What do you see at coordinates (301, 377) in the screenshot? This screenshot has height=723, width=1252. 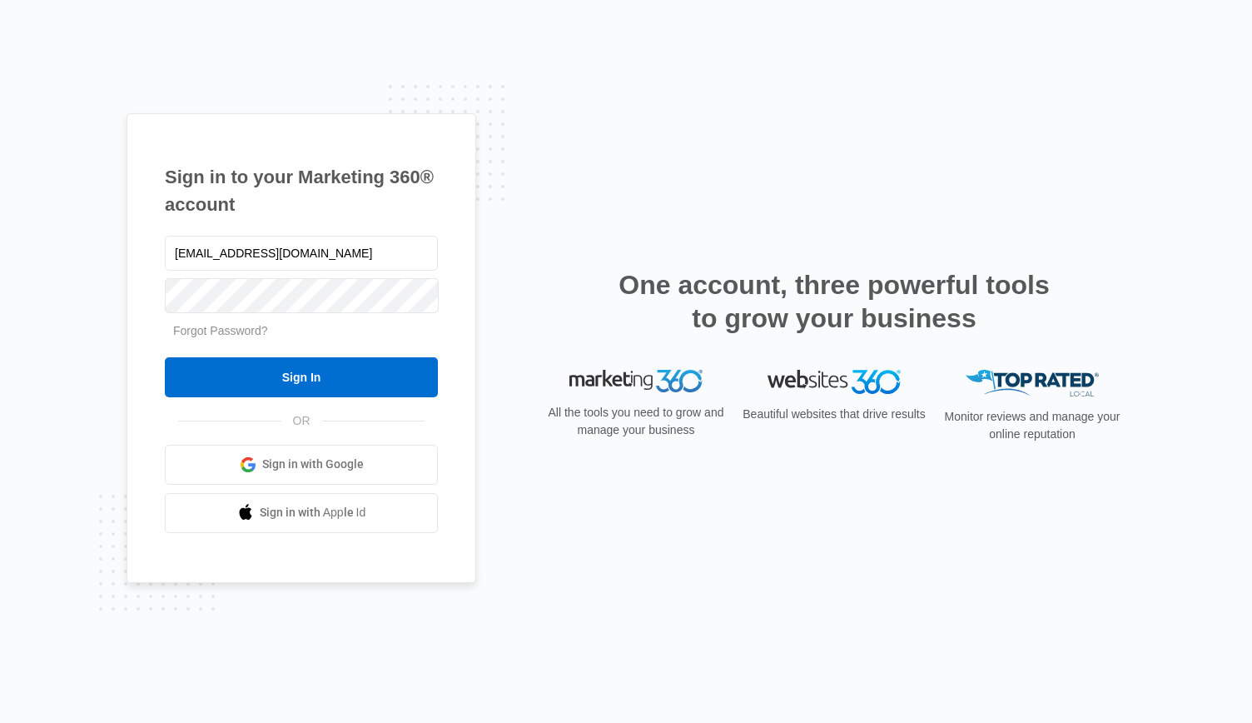 I see `input: Sign In` at bounding box center [301, 377].